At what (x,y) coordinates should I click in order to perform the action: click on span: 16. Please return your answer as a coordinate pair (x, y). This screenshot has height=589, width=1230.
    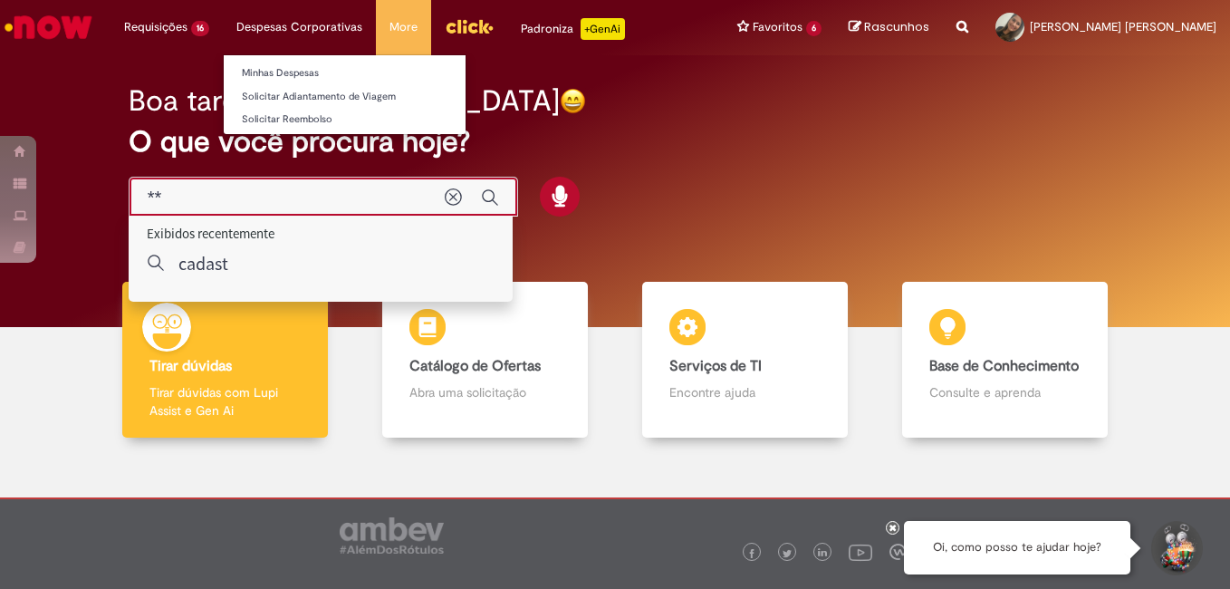
    Looking at the image, I should click on (200, 28).